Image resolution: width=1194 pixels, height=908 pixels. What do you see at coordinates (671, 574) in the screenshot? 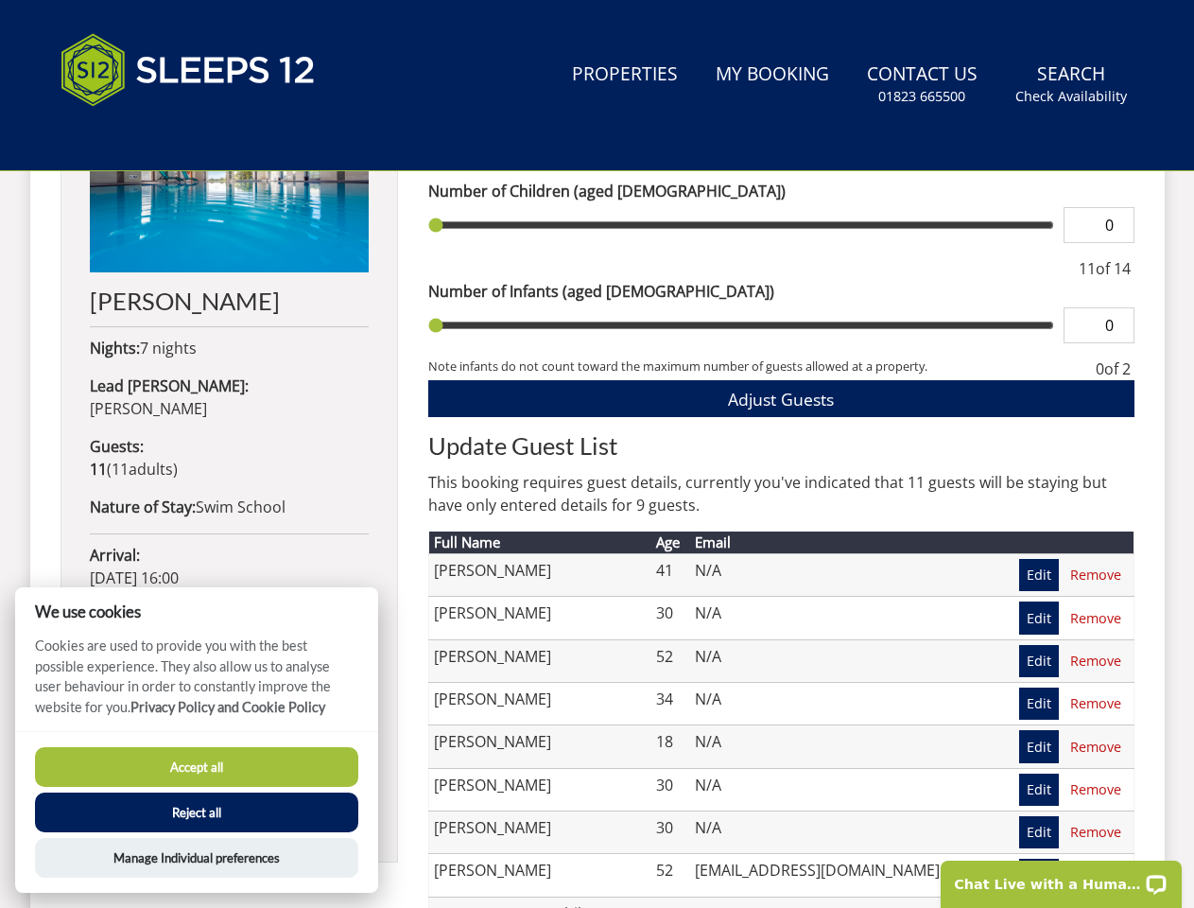
I see `td: 41` at bounding box center [671, 574].